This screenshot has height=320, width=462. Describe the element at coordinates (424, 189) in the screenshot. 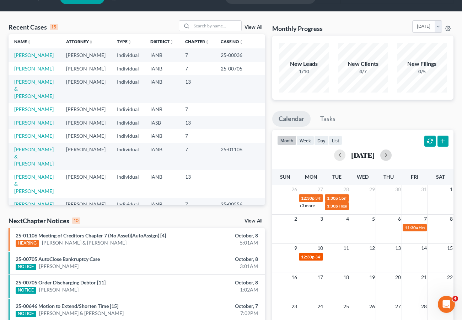

I see `span: 31` at that location.